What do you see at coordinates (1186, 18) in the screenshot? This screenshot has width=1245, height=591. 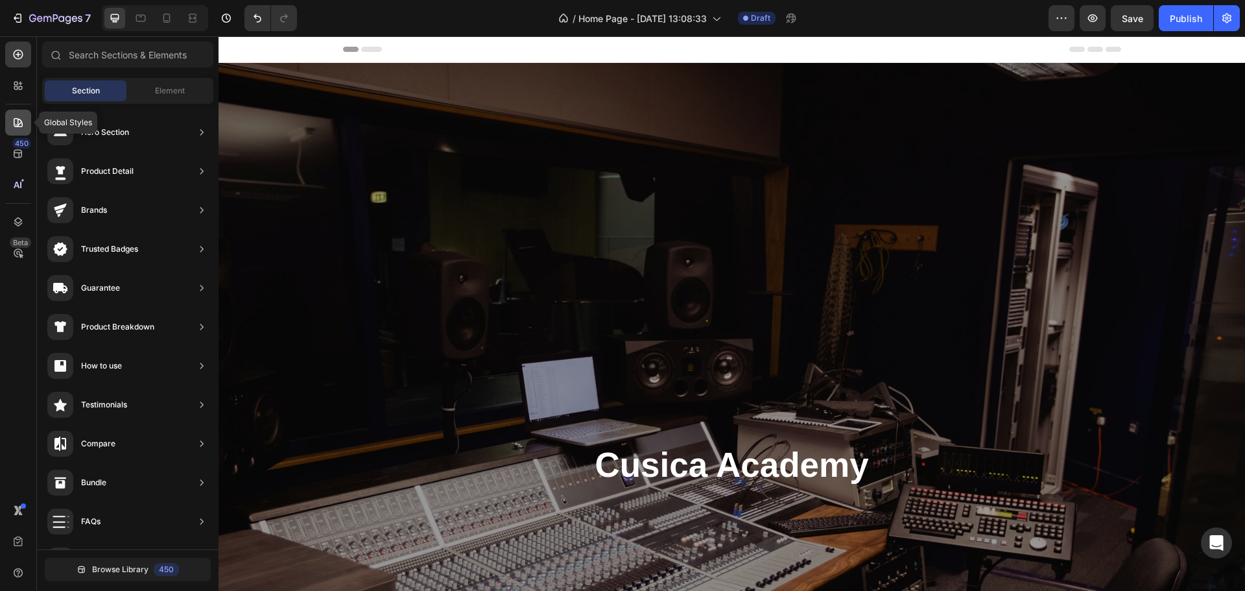 I see `button: Publish` at bounding box center [1186, 18].